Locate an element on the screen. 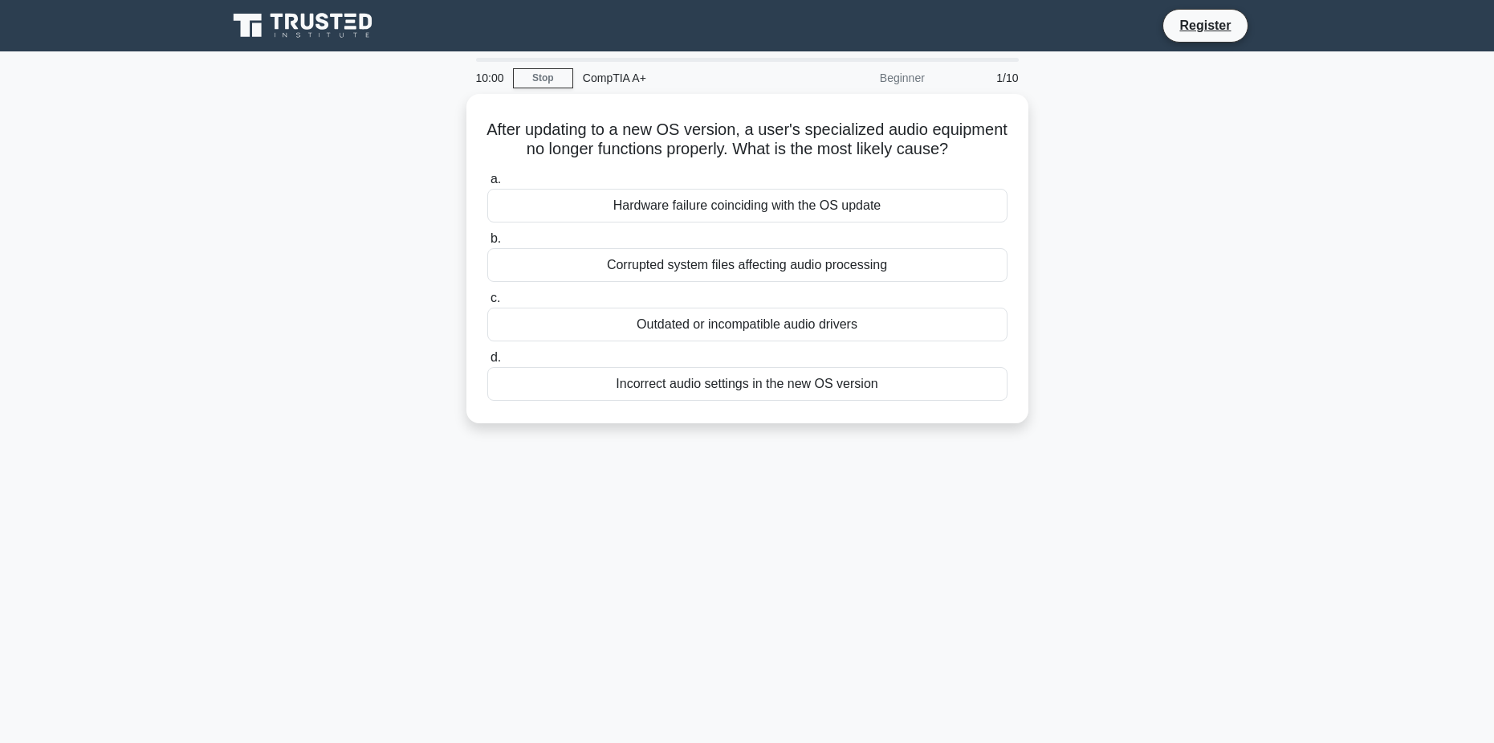 This screenshot has width=1494, height=743. div: Corrupted system files affecting audio processing is located at coordinates (747, 265).